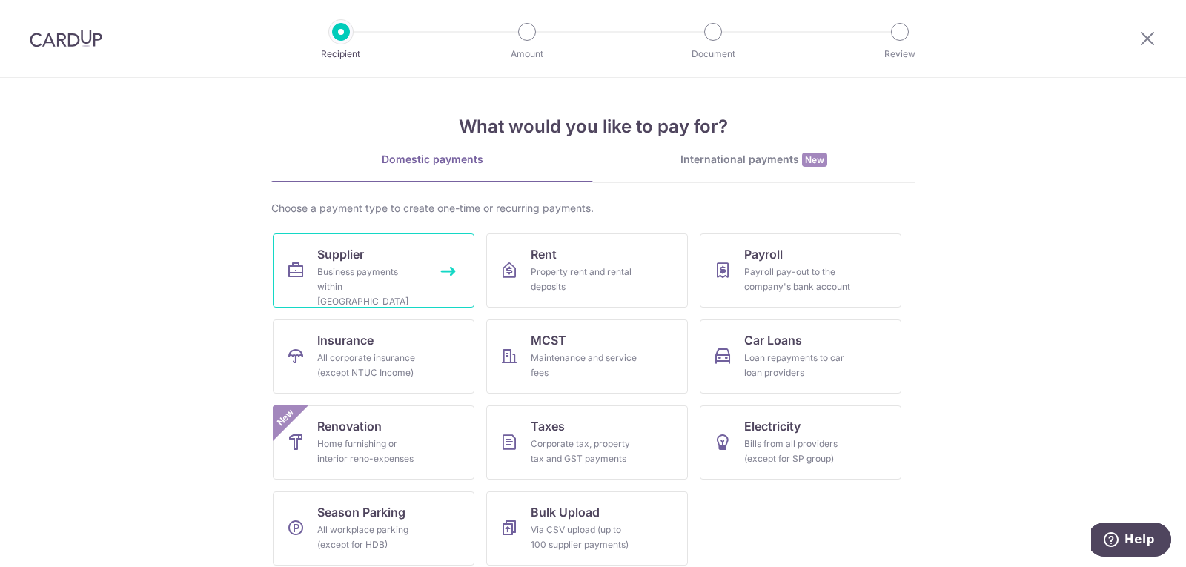 The width and height of the screenshot is (1186, 567). Describe the element at coordinates (340, 254) in the screenshot. I see `span: Supplier` at that location.